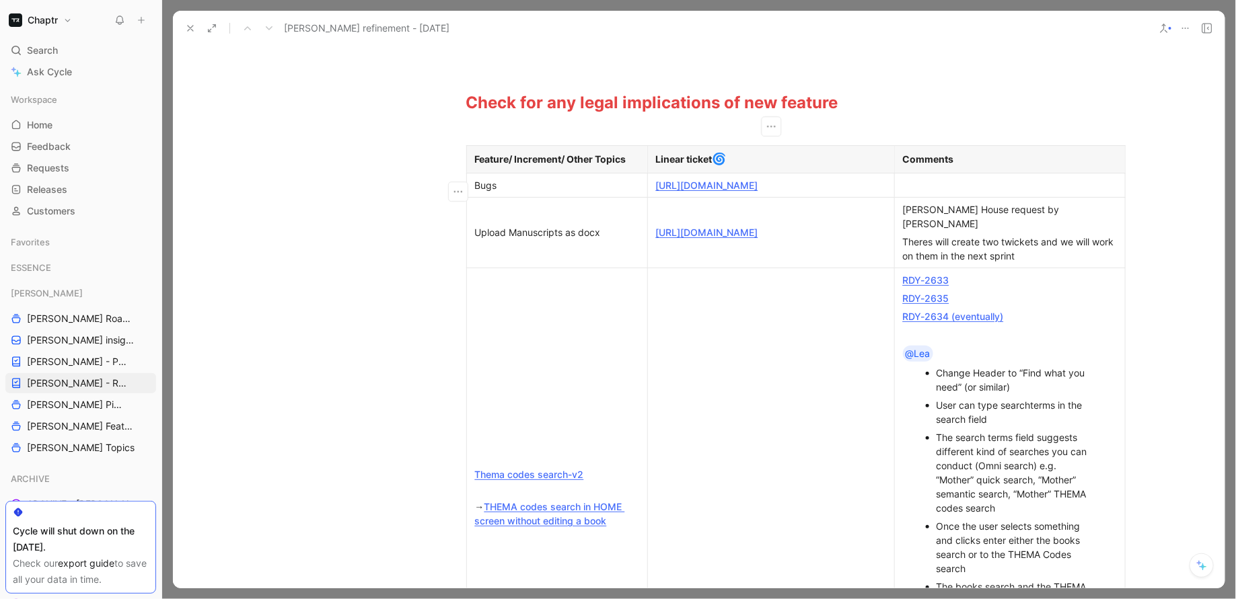 The height and width of the screenshot is (599, 1236). Describe the element at coordinates (926, 298) in the screenshot. I see `a: RDY-2635` at that location.